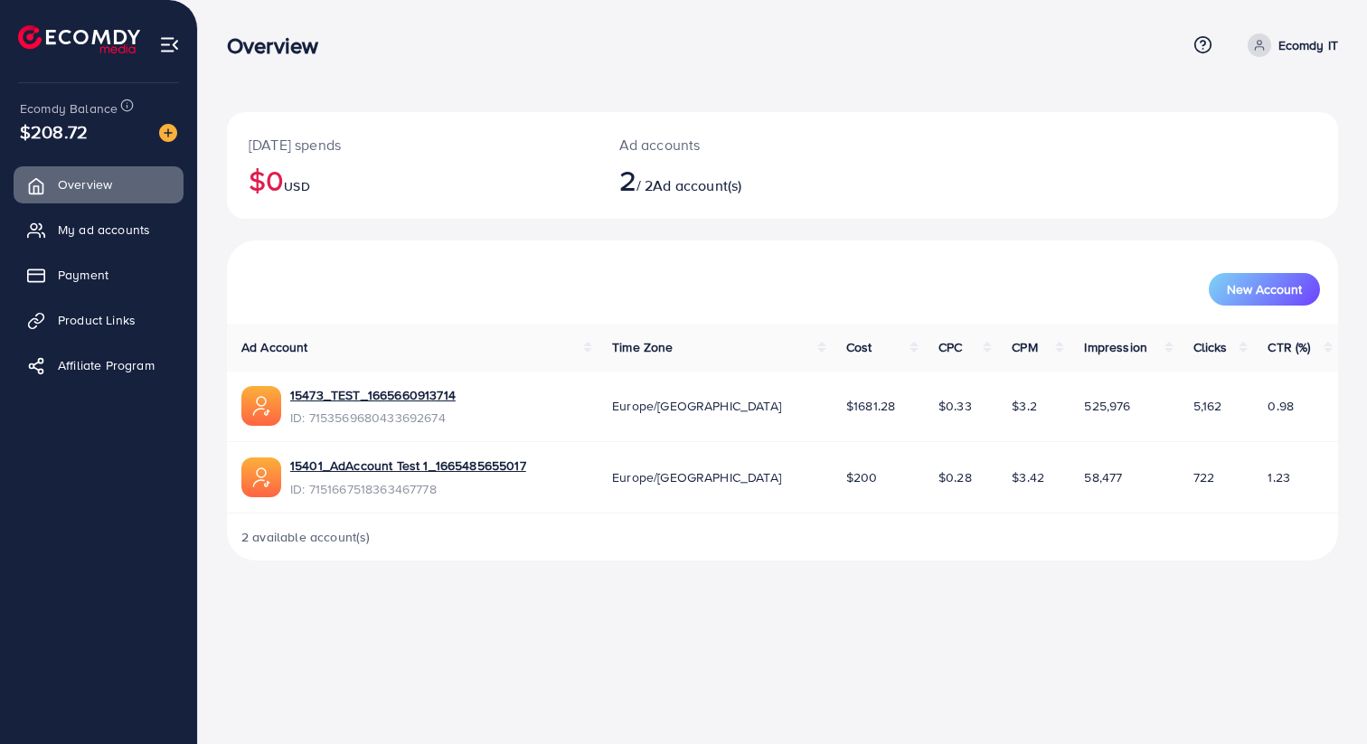  Describe the element at coordinates (168, 133) in the screenshot. I see `img: image` at that location.